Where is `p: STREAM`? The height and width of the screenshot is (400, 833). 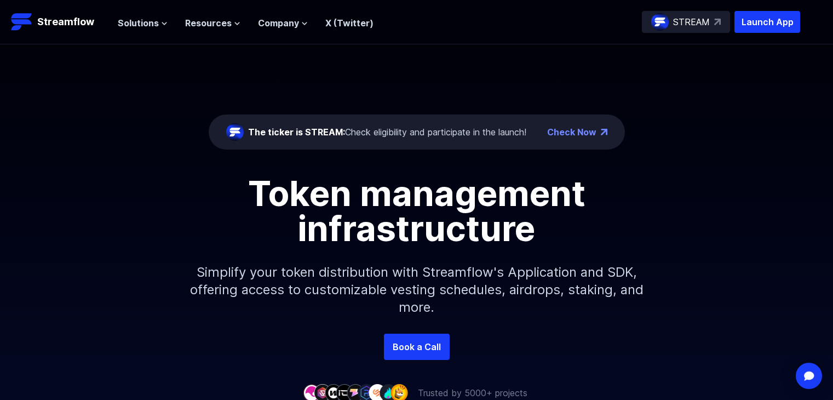 p: STREAM is located at coordinates (692, 22).